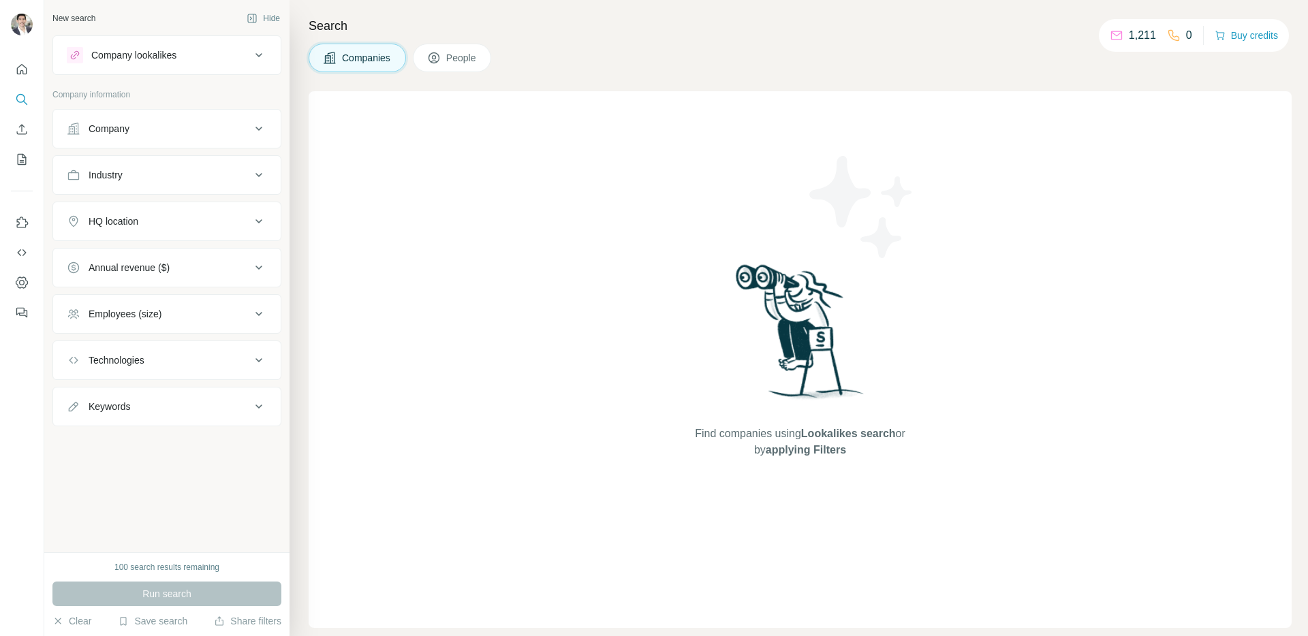  I want to click on button: HQ location, so click(167, 221).